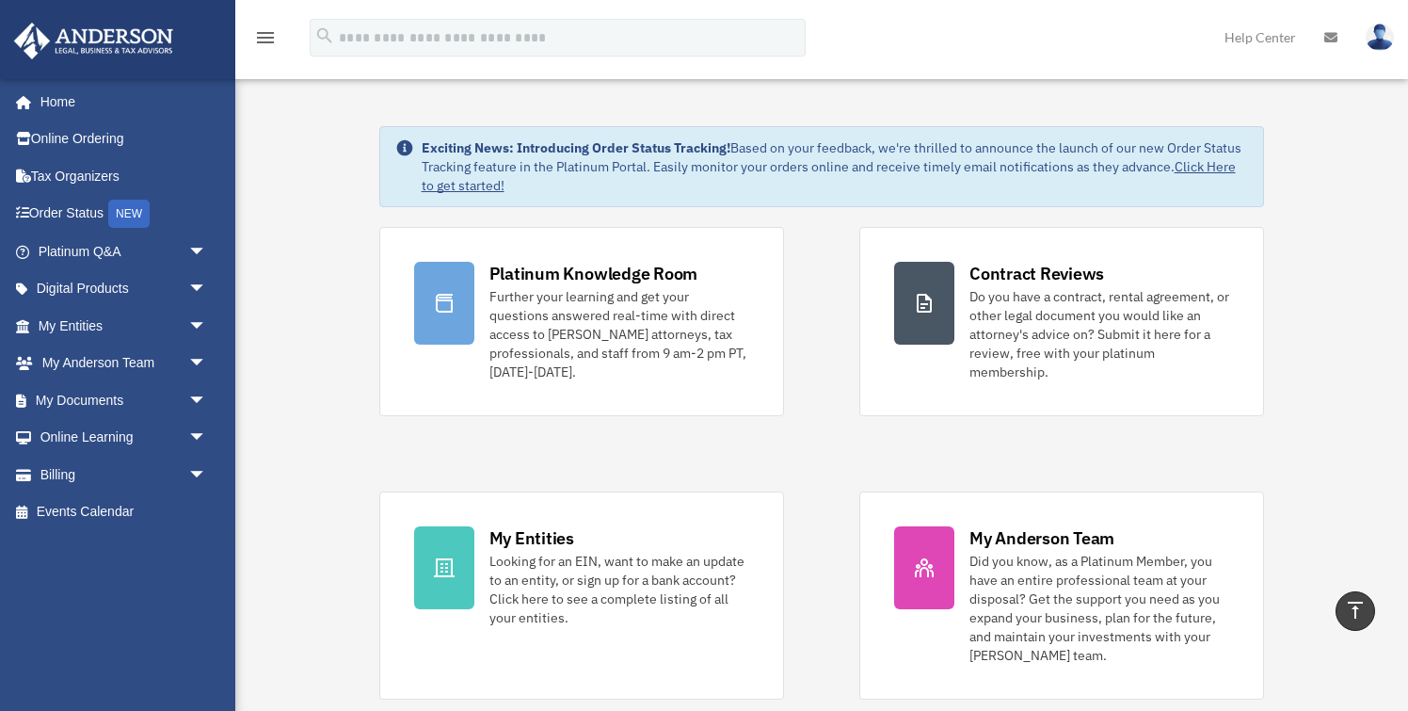  I want to click on a: Online Learningarrow_drop_down, so click(124, 438).